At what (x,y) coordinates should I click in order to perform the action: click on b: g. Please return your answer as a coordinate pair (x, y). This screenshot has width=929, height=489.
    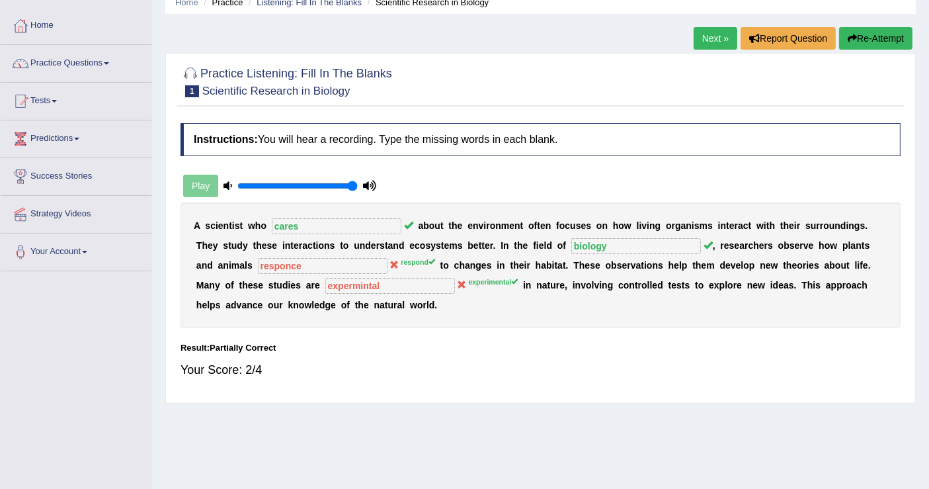
    Looking at the image, I should click on (857, 226).